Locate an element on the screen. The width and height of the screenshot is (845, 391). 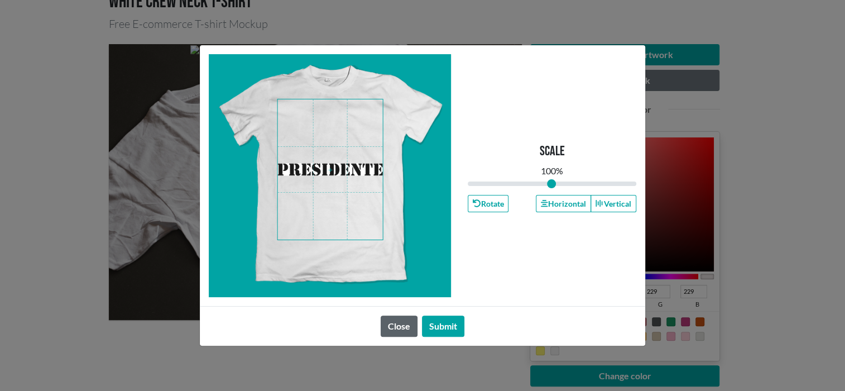
button: Vertical is located at coordinates (613, 203).